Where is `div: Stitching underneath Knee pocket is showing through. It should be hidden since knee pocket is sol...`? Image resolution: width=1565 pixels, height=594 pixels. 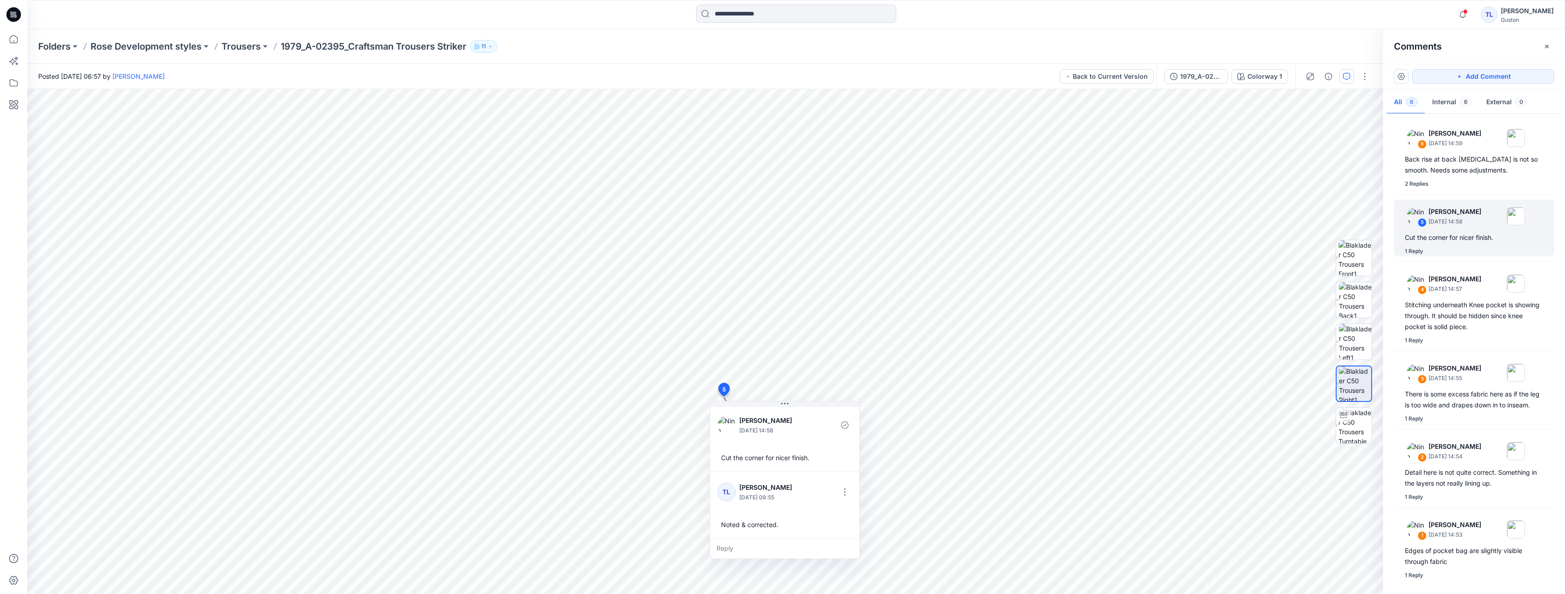 div: Stitching underneath Knee pocket is showing through. It should be hidden since knee pocket is sol... is located at coordinates (1474, 316).